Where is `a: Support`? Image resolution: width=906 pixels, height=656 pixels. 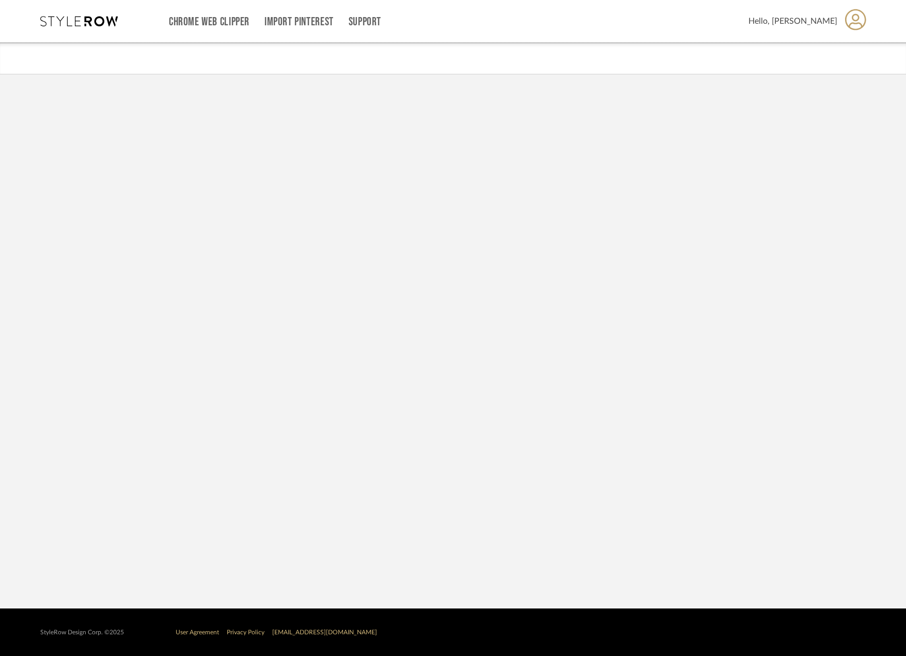 a: Support is located at coordinates (365, 22).